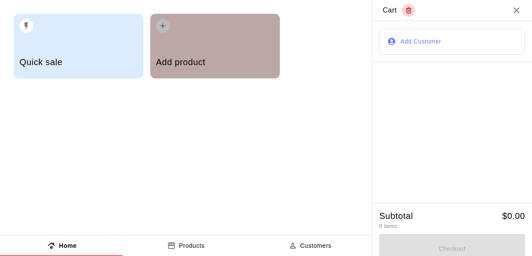 This screenshot has width=532, height=256. Describe the element at coordinates (79, 46) in the screenshot. I see `button: Quick sale` at that location.